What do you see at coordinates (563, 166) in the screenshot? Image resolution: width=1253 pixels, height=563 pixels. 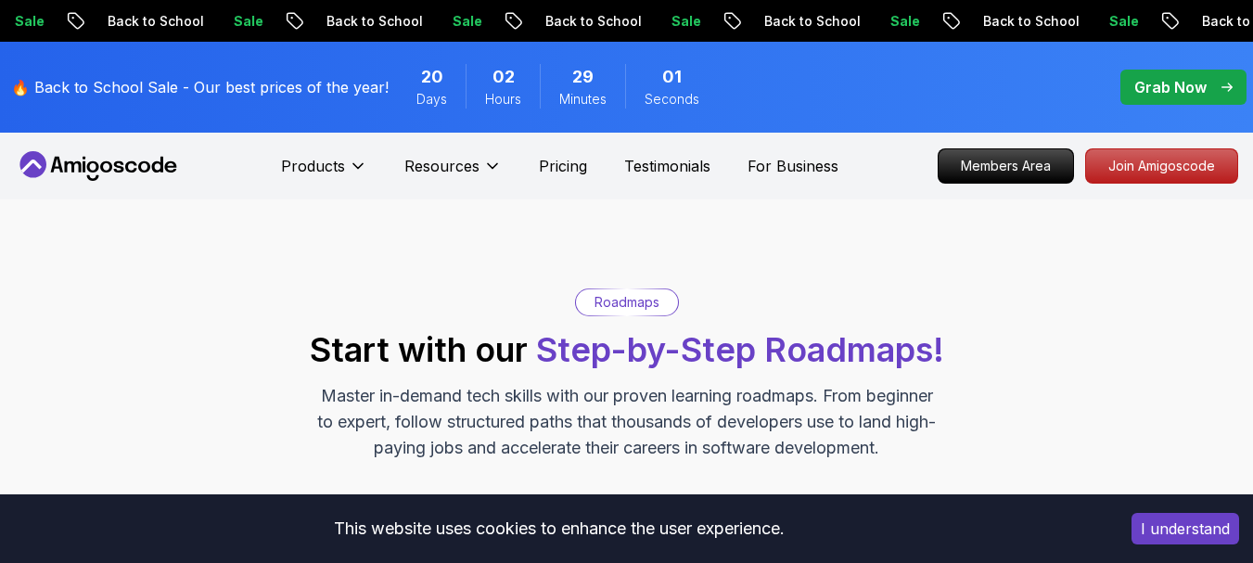 I see `a: Pricing` at bounding box center [563, 166].